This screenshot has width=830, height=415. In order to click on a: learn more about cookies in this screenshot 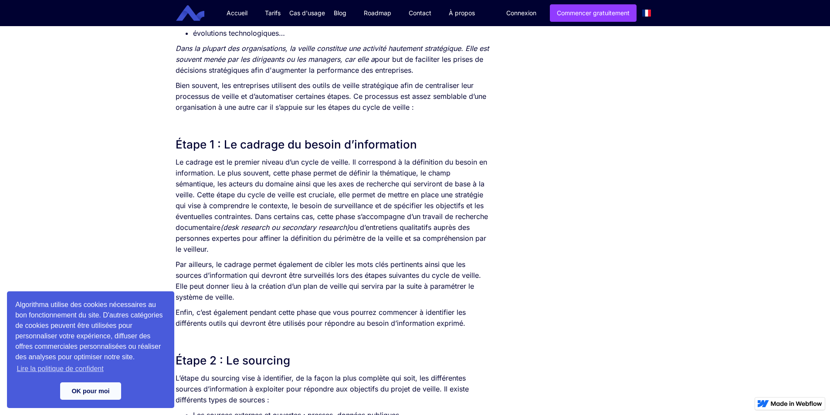, I will do `click(60, 369)`.